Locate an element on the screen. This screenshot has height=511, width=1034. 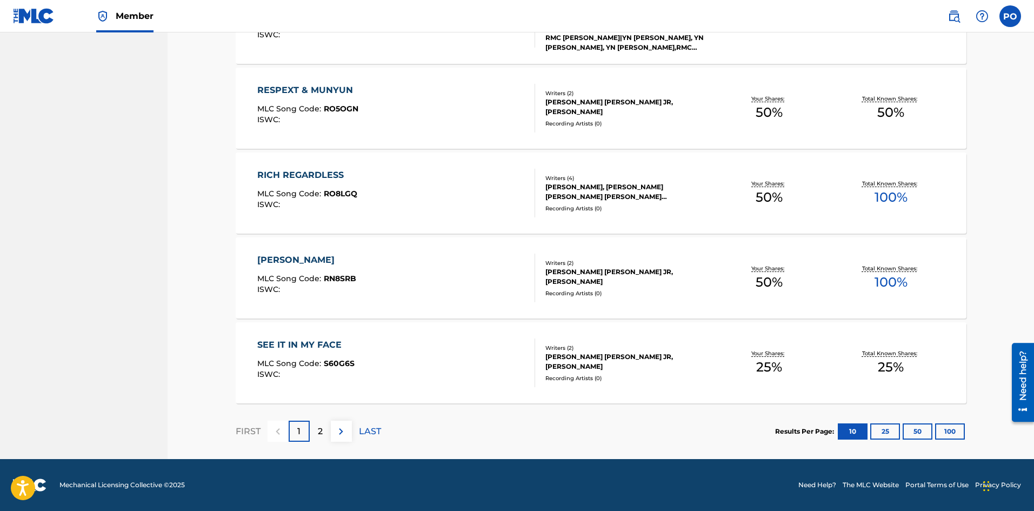
a: Need Help? is located at coordinates (817, 485).